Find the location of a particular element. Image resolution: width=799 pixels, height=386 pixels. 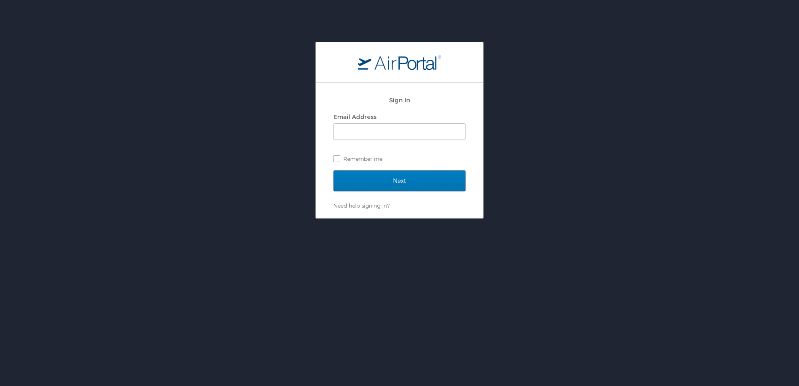

a: Need help signing in? is located at coordinates (362, 206).